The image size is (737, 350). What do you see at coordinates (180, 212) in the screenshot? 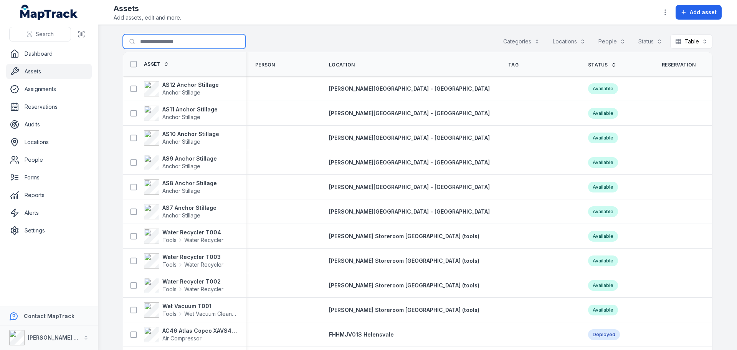
I see `a: AS7 Anchor StillageAnchor Stillage` at bounding box center [180, 212].